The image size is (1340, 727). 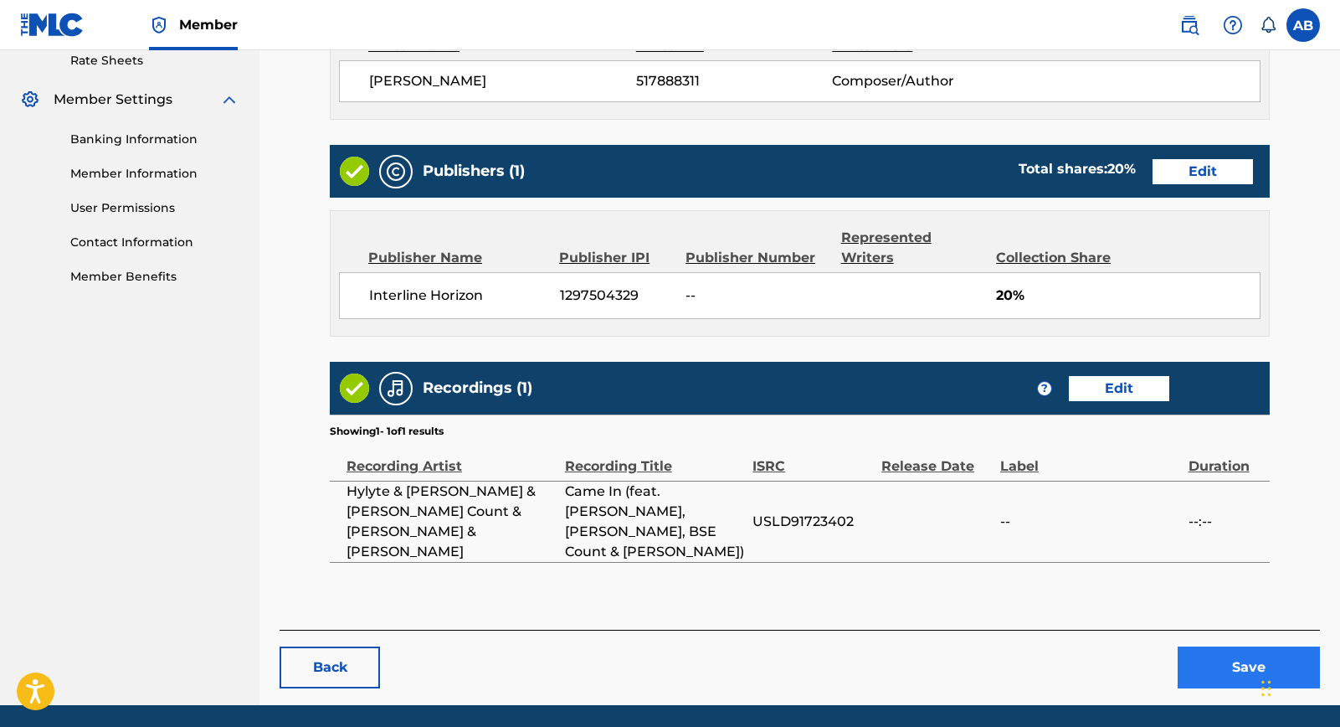 What do you see at coordinates (474, 171) in the screenshot?
I see `h5: Publishers (1)` at bounding box center [474, 171].